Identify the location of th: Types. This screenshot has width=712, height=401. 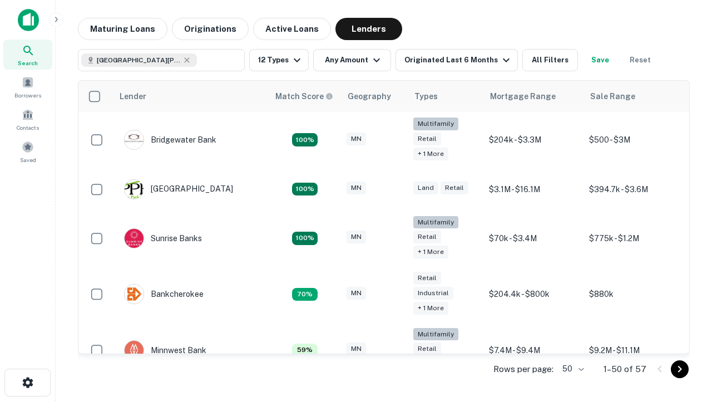
(446, 96).